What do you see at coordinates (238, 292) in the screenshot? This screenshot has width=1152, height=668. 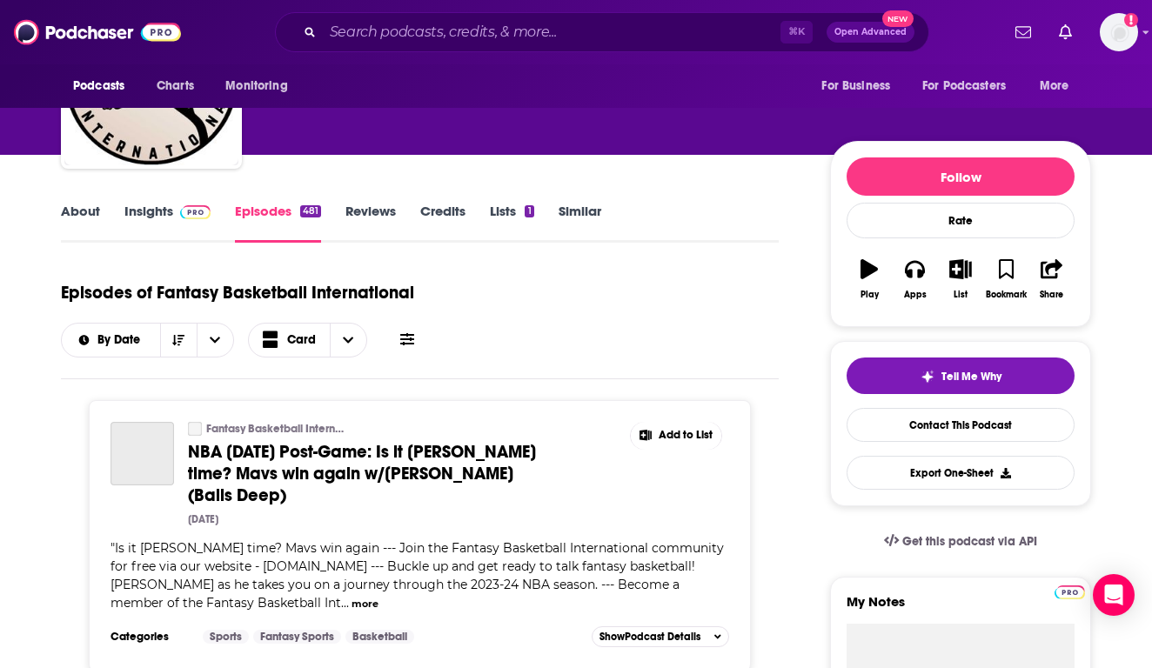 I see `h1: Episodes of Fantasy Basketball International` at bounding box center [238, 292].